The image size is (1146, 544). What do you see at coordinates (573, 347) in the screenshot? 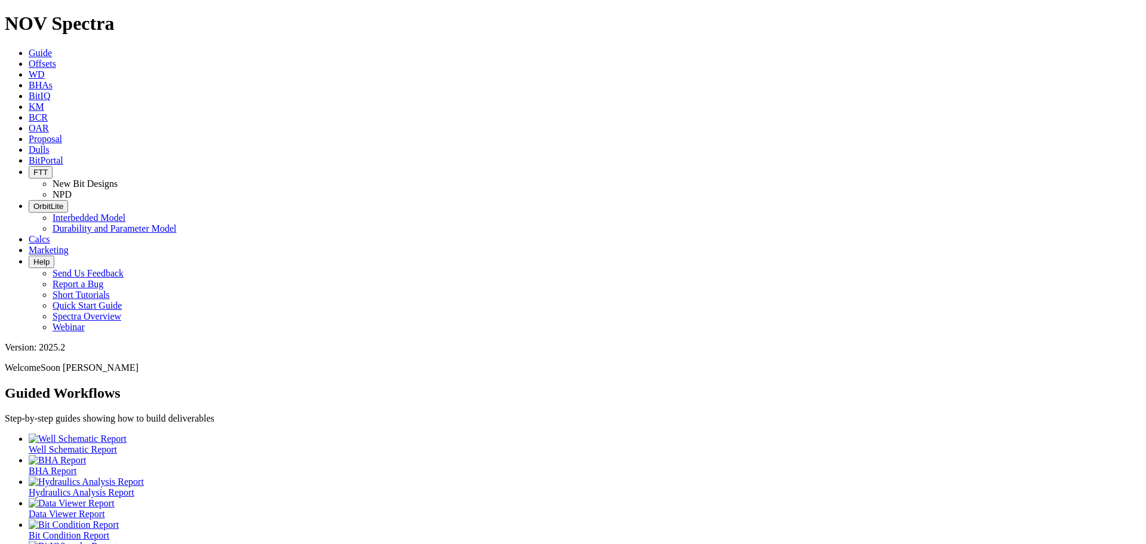
I see `div: Version: 2025.2` at bounding box center [573, 347].